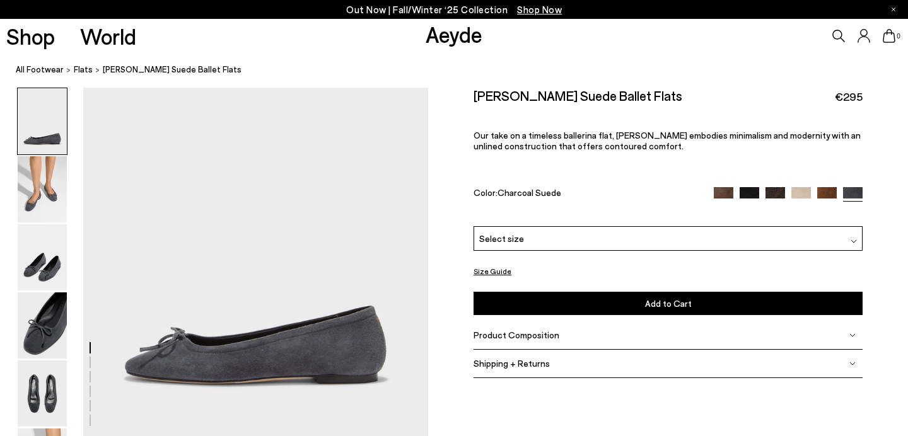 This screenshot has width=908, height=436. What do you see at coordinates (849, 96) in the screenshot?
I see `span: €295` at bounding box center [849, 96].